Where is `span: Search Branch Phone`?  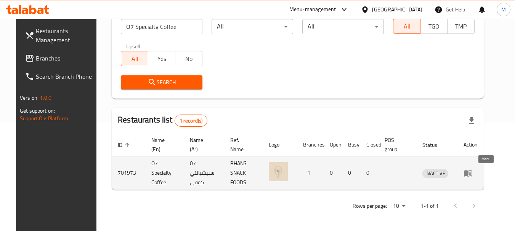
span: Search Branch Phone is located at coordinates (66, 77).